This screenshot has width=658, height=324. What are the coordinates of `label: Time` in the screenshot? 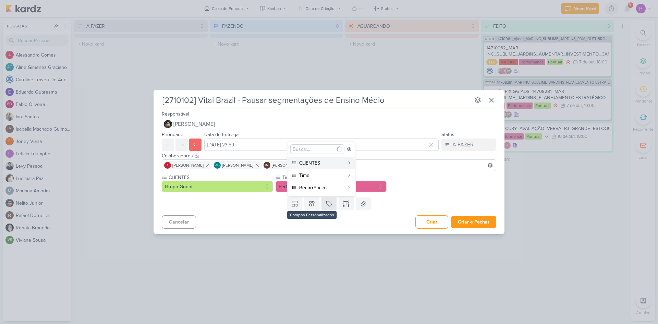 It's located at (334, 177).